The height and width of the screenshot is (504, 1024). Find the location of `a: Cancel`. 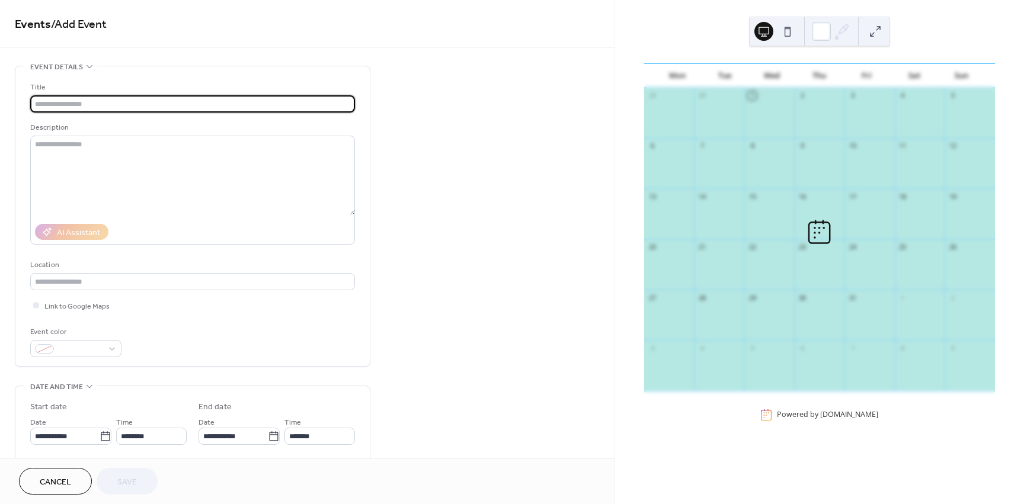

a: Cancel is located at coordinates (55, 481).